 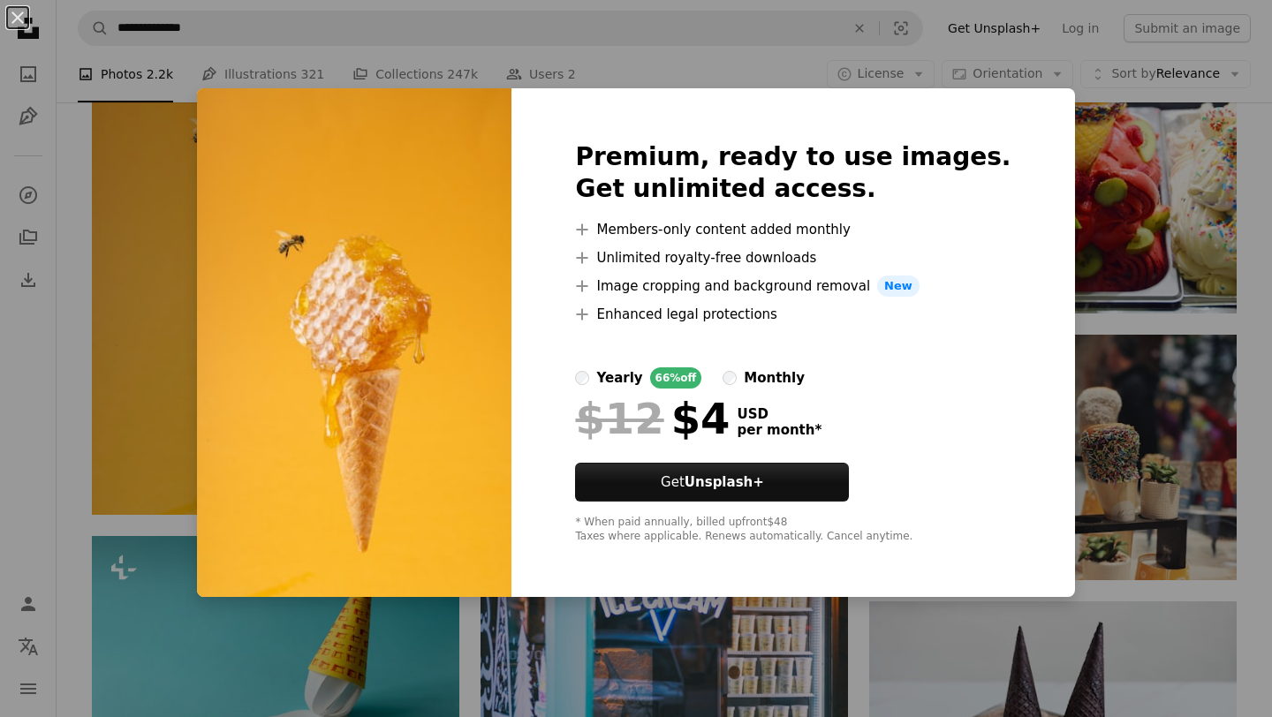 What do you see at coordinates (779, 414) in the screenshot?
I see `span: USD` at bounding box center [779, 414].